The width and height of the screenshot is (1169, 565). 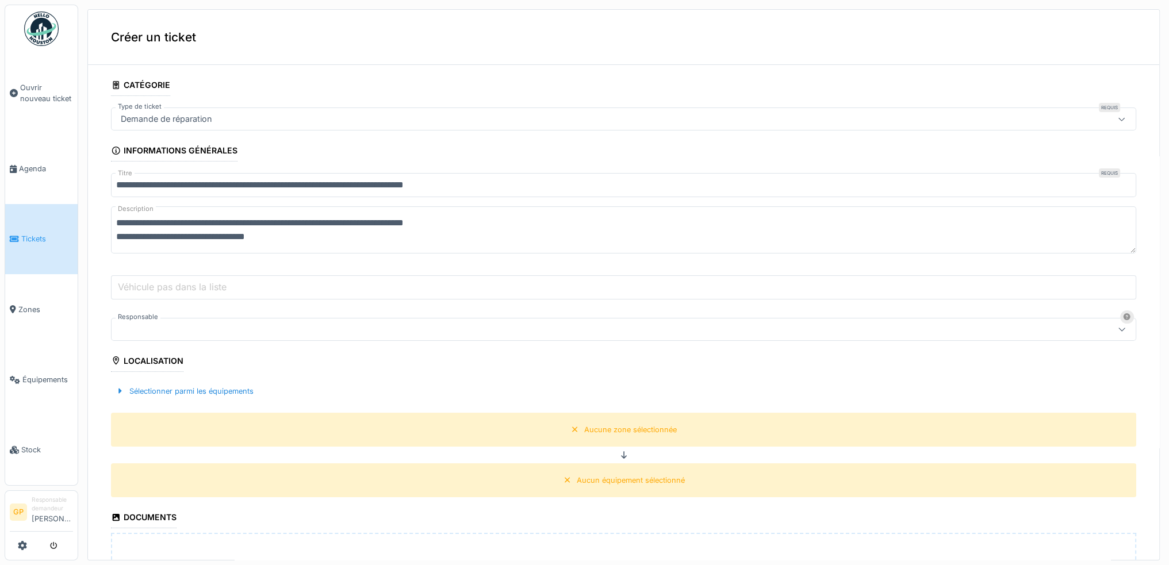 What do you see at coordinates (174, 152) in the screenshot?
I see `div: Informations générales` at bounding box center [174, 152].